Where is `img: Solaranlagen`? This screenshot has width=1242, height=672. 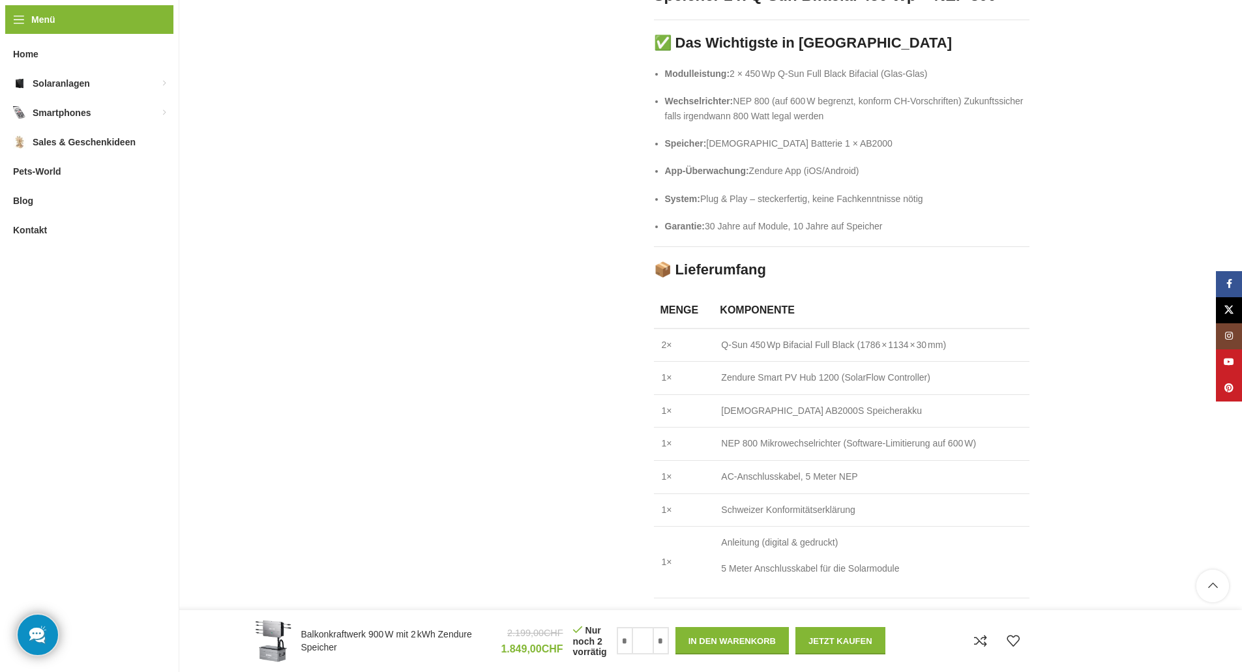 img: Solaranlagen is located at coordinates (20, 83).